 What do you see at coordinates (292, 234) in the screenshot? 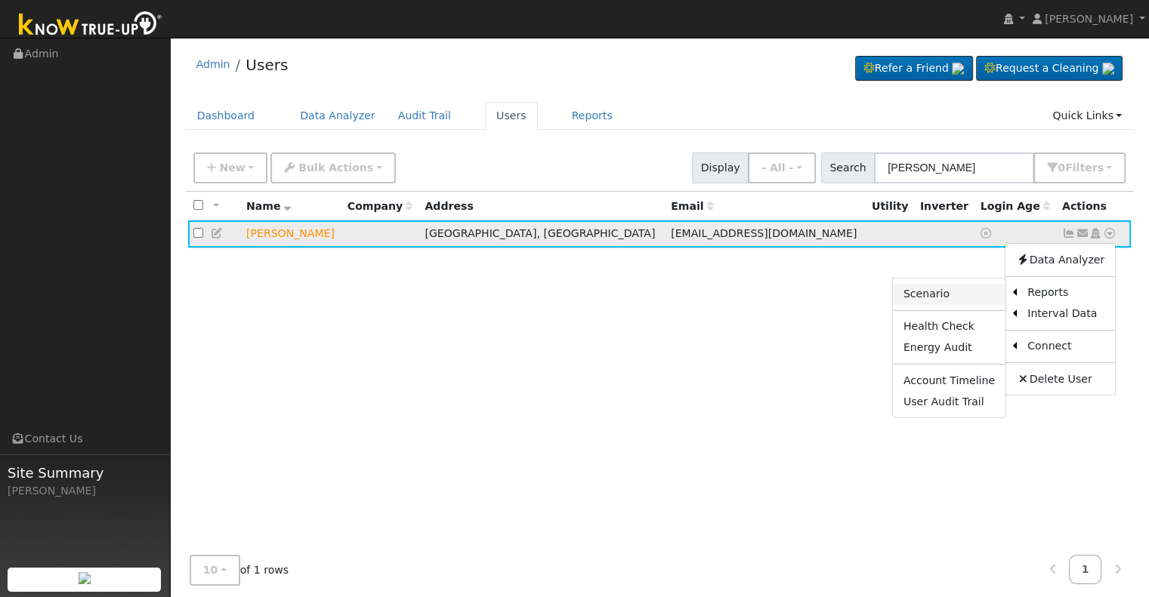
I see `td: Lead` at bounding box center [292, 234].